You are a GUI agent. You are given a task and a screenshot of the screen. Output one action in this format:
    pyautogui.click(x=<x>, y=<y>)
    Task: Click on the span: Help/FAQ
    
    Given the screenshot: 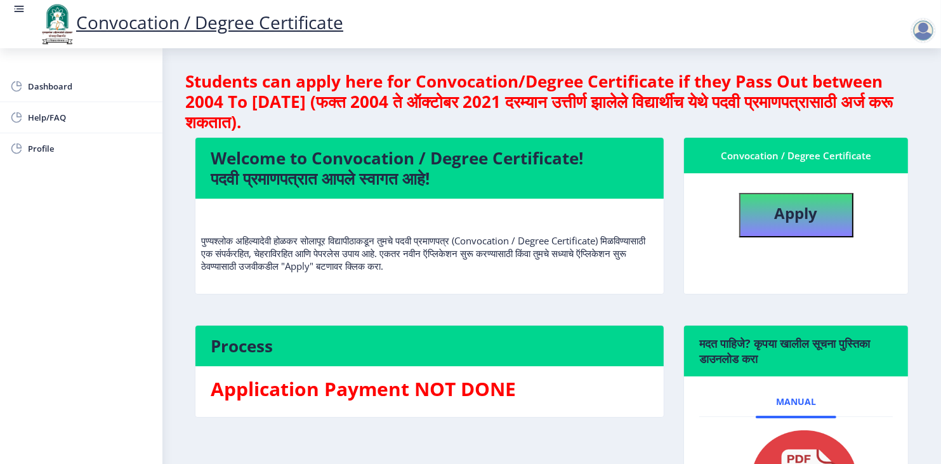 What is the action you would take?
    pyautogui.click(x=90, y=117)
    